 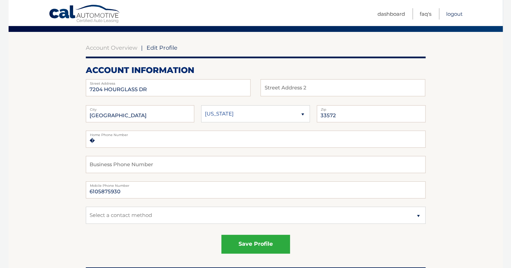 What do you see at coordinates (256, 70) in the screenshot?
I see `h2: account information` at bounding box center [256, 70].